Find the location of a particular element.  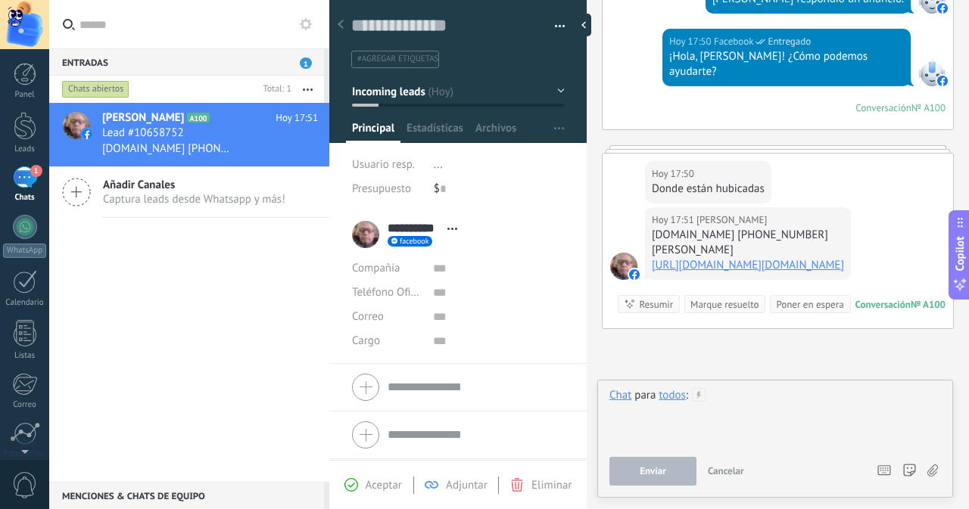

span: #agregar etiquetas is located at coordinates (397, 59).